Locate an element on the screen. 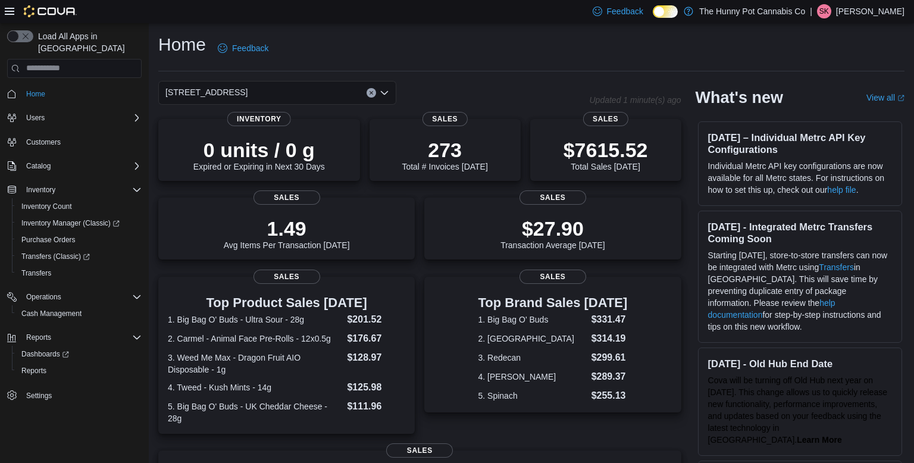 The image size is (914, 463). dd: $255.13 is located at coordinates (610, 396).